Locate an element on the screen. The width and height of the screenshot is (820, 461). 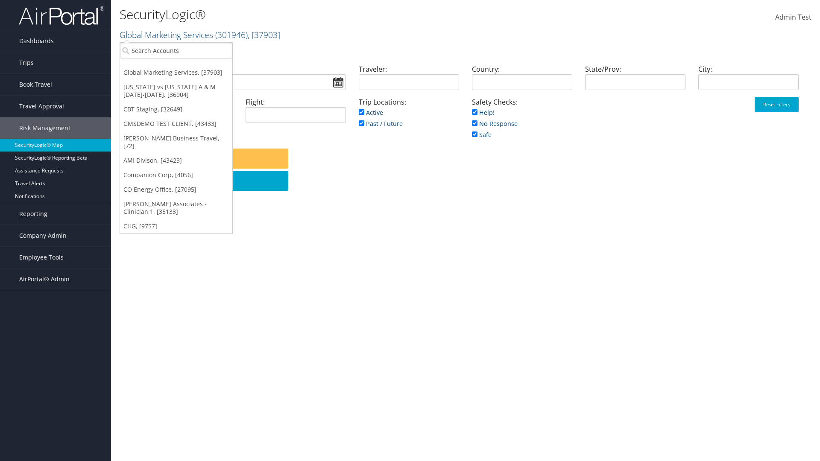
input: Search Accounts is located at coordinates (176, 50).